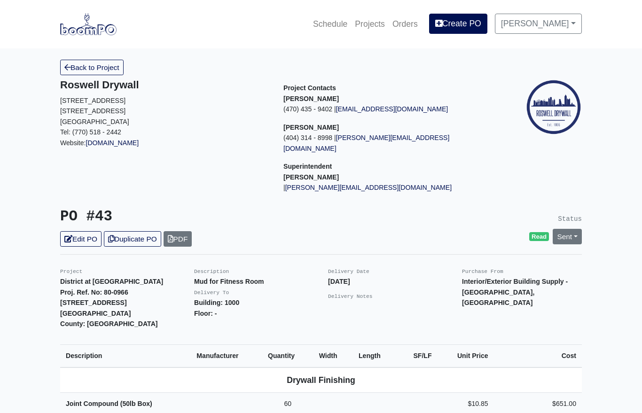 The image size is (642, 413). Describe the element at coordinates (178, 239) in the screenshot. I see `a: PDF` at that location.